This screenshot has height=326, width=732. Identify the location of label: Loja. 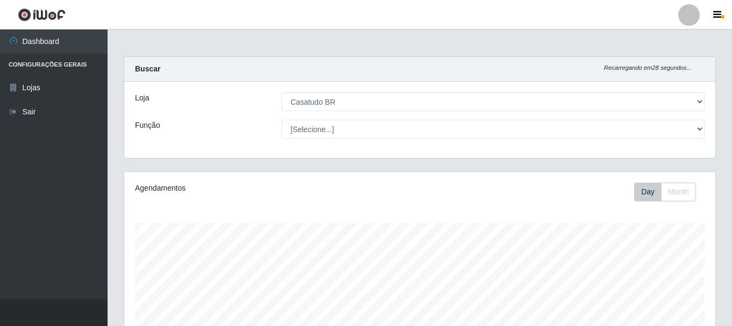
(142, 98).